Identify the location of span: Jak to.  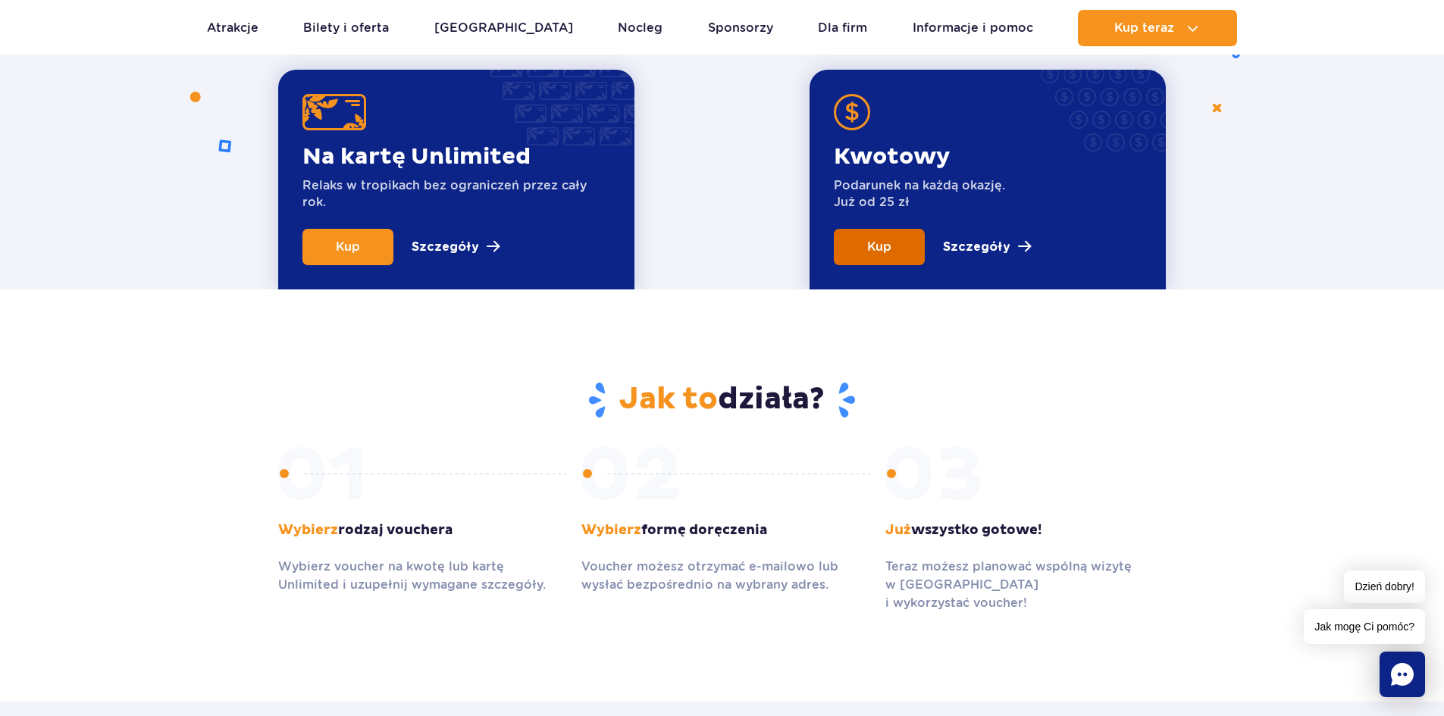
(669, 400).